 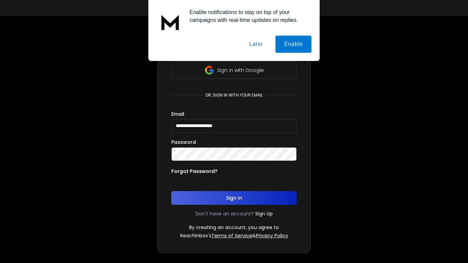 What do you see at coordinates (232, 236) in the screenshot?
I see `a: Terms of Service` at bounding box center [232, 236].